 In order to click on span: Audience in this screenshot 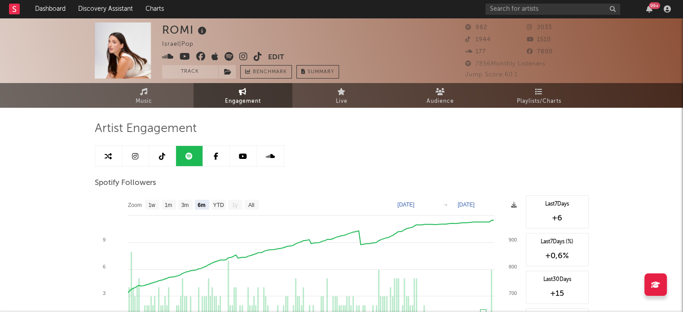, I will do `click(440, 101)`.